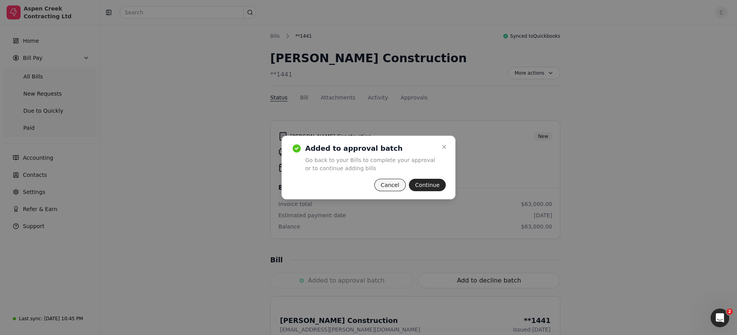 This screenshot has width=737, height=335. What do you see at coordinates (729, 311) in the screenshot?
I see `span: 2` at bounding box center [729, 311].